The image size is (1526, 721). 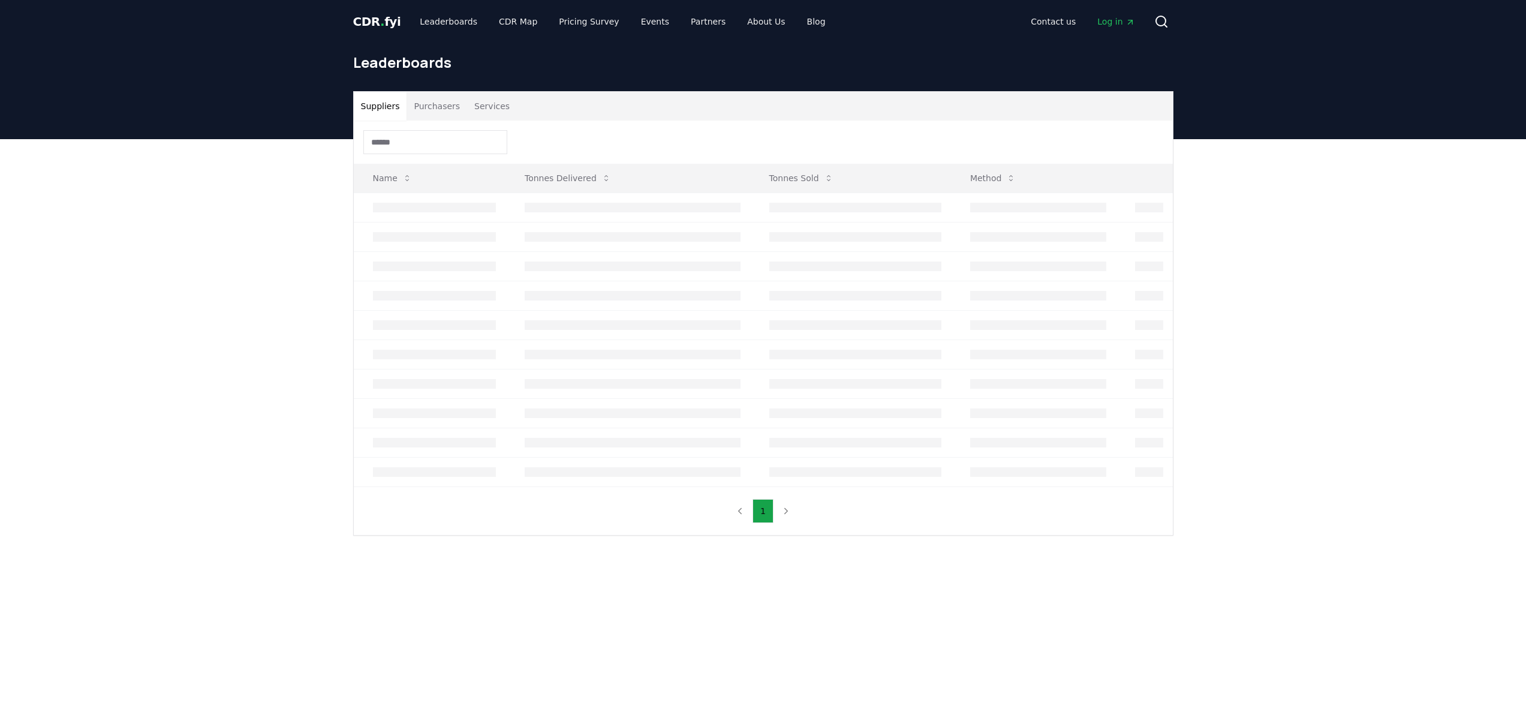 What do you see at coordinates (763, 511) in the screenshot?
I see `button: 1` at bounding box center [763, 511].